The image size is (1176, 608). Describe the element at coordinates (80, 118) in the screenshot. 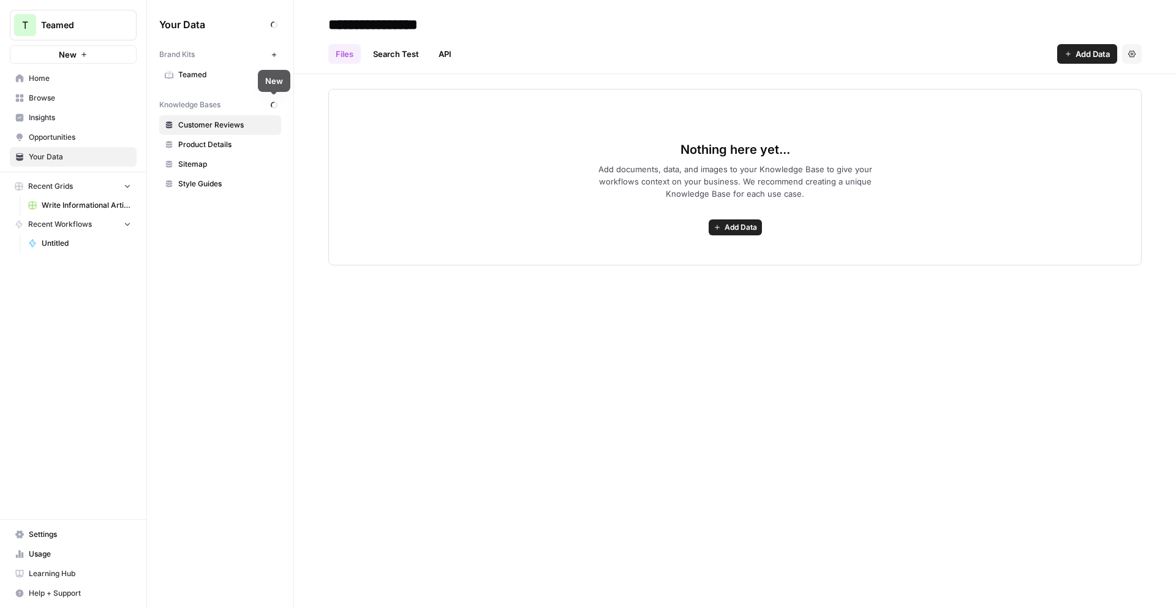

I see `span: Insights` at that location.